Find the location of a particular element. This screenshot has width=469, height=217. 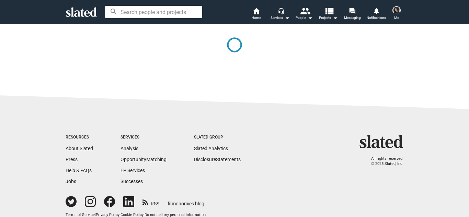

div: Resources is located at coordinates (79, 138).